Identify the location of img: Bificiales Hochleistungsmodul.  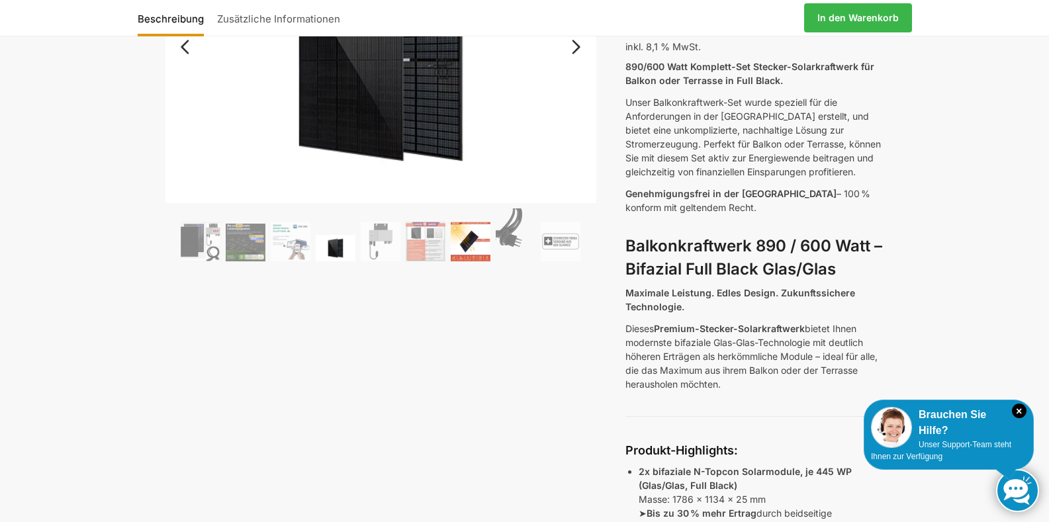
(200, 242).